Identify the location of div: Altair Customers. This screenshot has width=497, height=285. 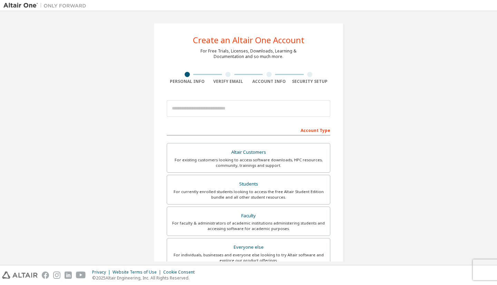
(249, 152).